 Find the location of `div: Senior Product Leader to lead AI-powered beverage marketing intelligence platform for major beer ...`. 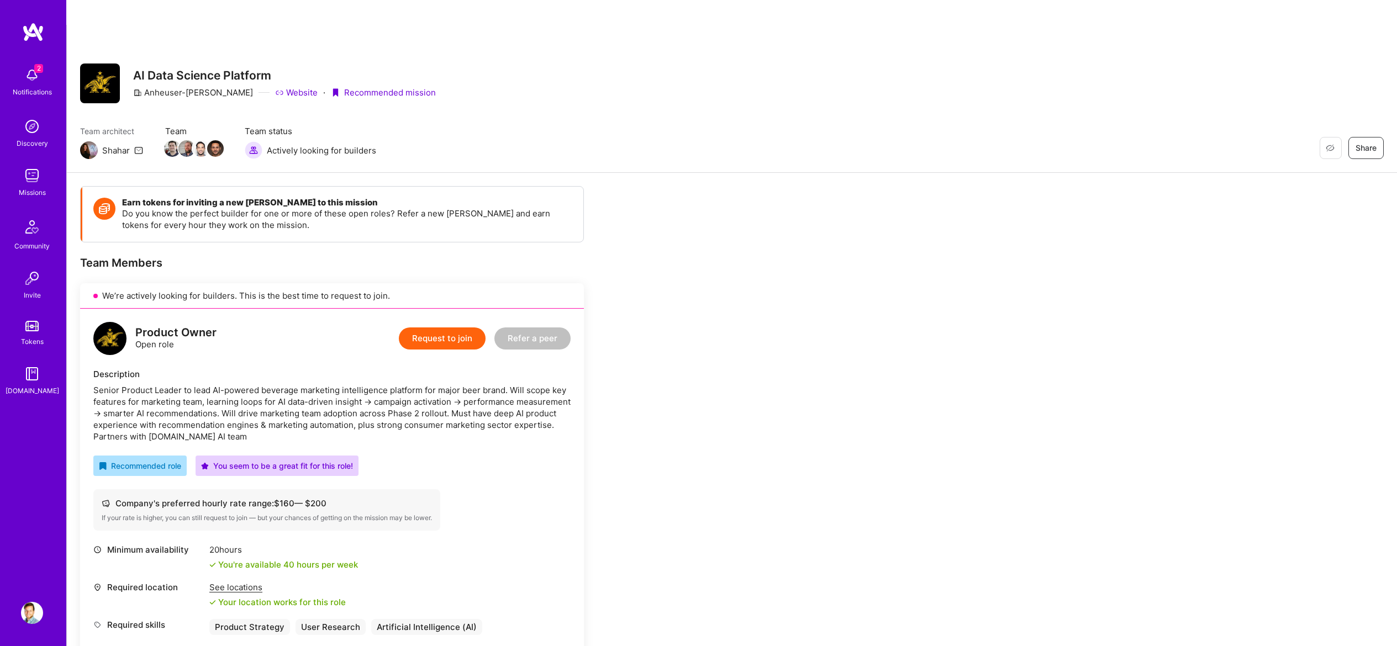

div: Senior Product Leader to lead AI-powered beverage marketing intelligence platform for major beer ... is located at coordinates (332, 413).